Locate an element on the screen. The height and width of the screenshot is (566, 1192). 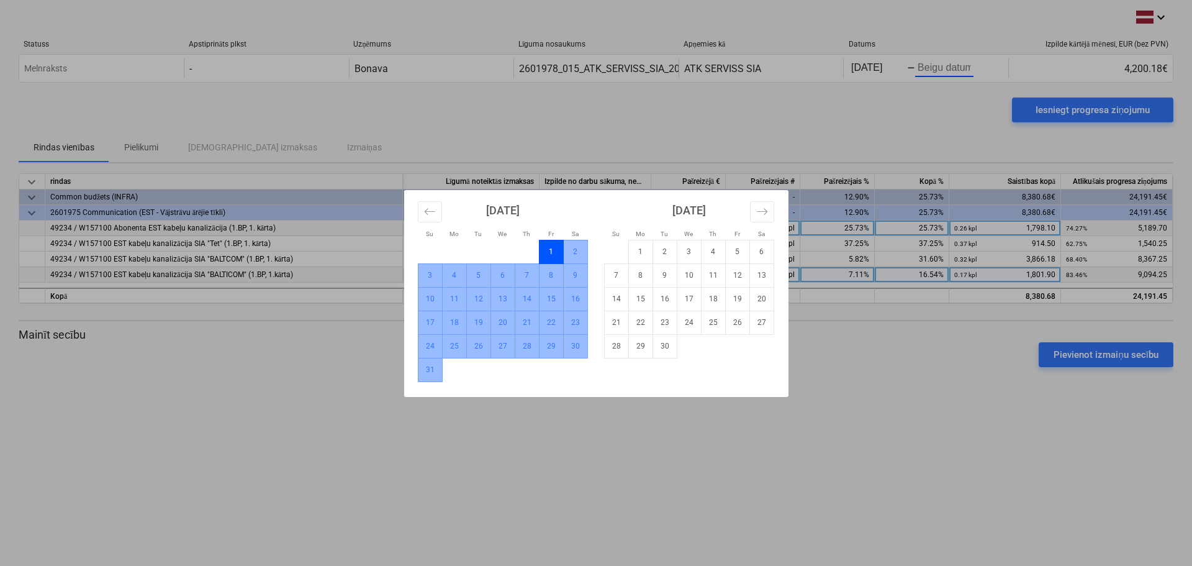
td: Choose Tuesday, September 9, 2025 as your check-out date. It's available. is located at coordinates (664, 275).